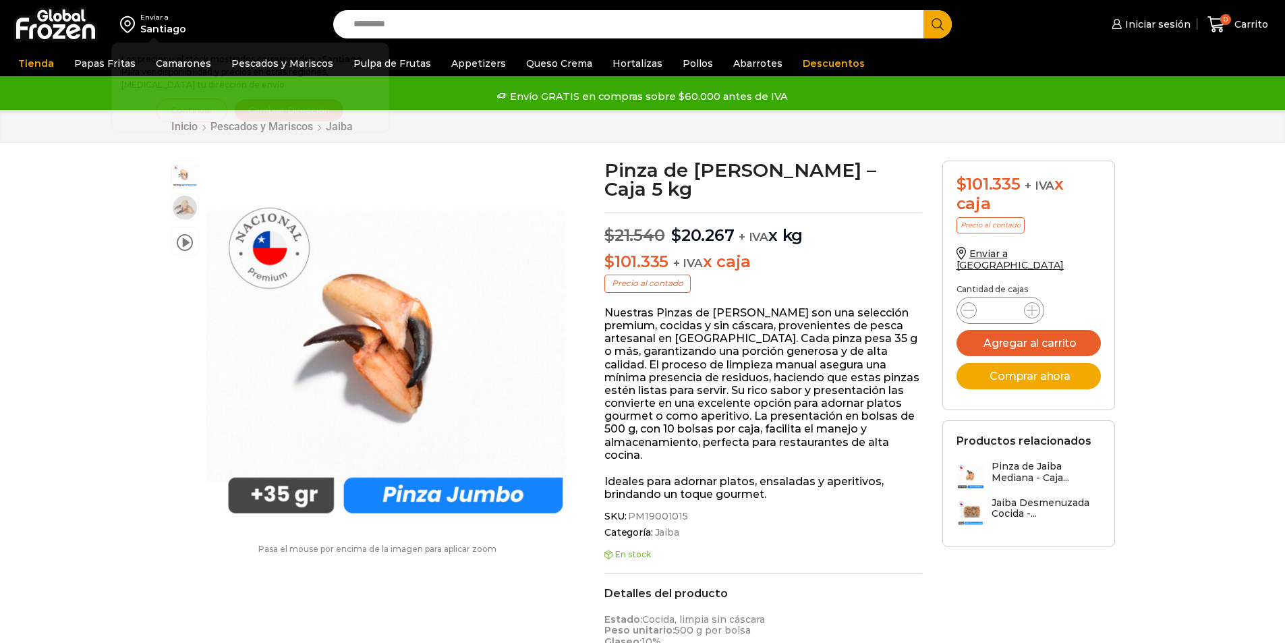 This screenshot has width=1285, height=643. Describe the element at coordinates (289, 110) in the screenshot. I see `button: Cambiar Dirección` at that location.